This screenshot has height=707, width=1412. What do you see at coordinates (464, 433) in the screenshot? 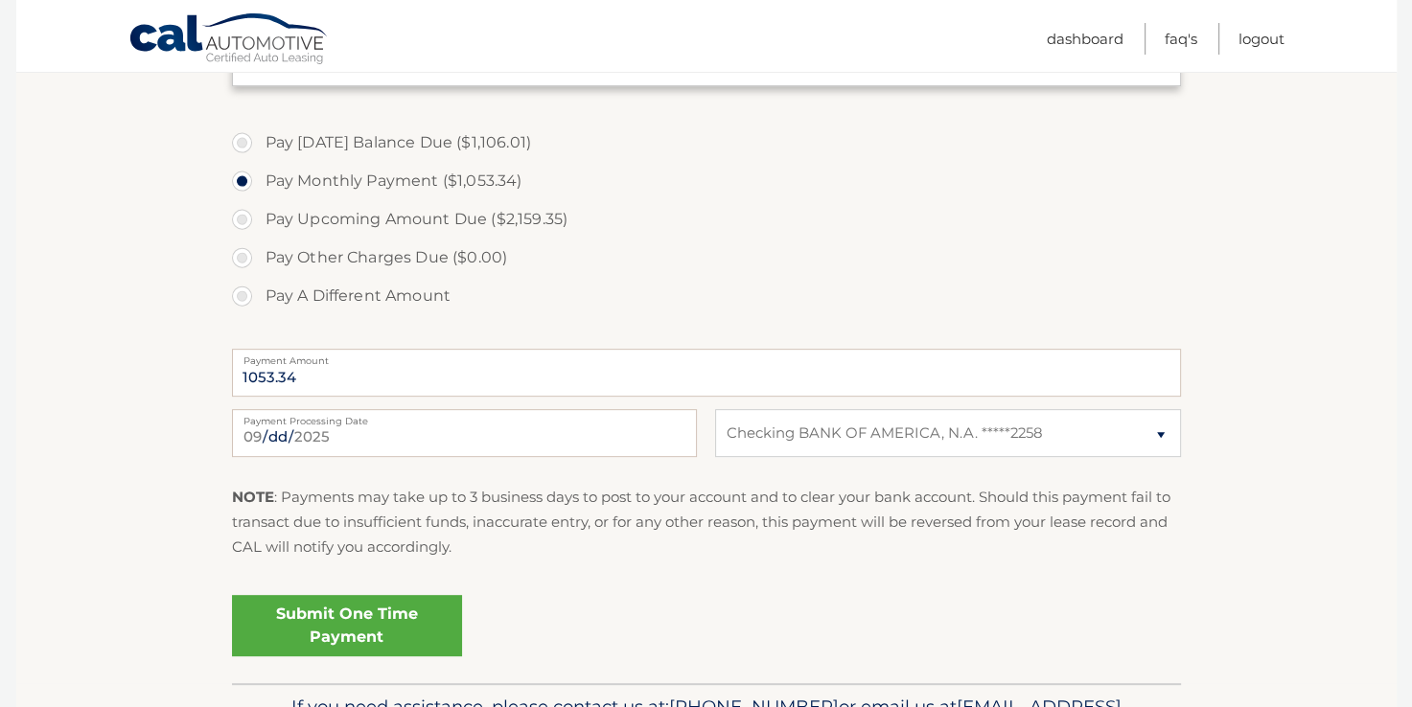
I see `input: Payment Date` at bounding box center [464, 433].